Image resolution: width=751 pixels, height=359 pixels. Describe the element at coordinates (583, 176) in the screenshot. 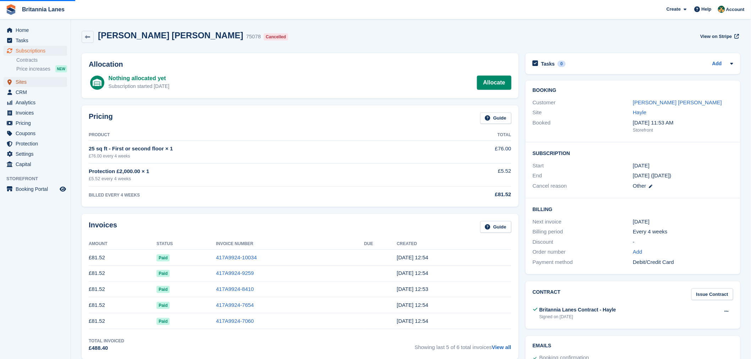

I see `div: End` at that location.